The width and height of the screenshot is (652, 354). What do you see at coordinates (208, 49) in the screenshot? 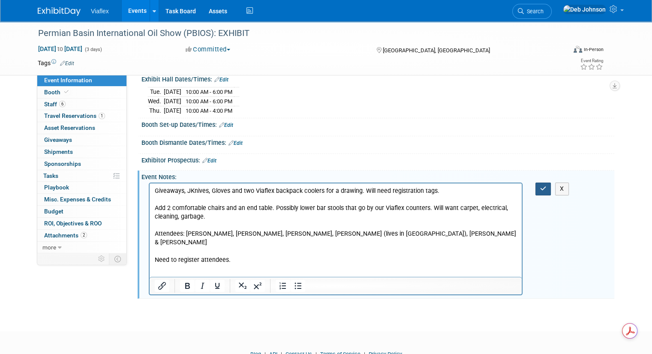
I see `button: Committed` at bounding box center [208, 49].